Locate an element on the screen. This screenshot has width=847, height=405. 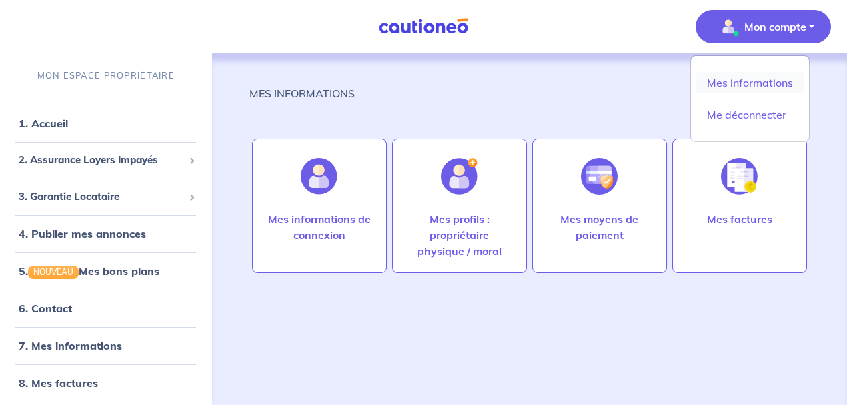
div: 4. Publier mes annonces is located at coordinates (106, 233).